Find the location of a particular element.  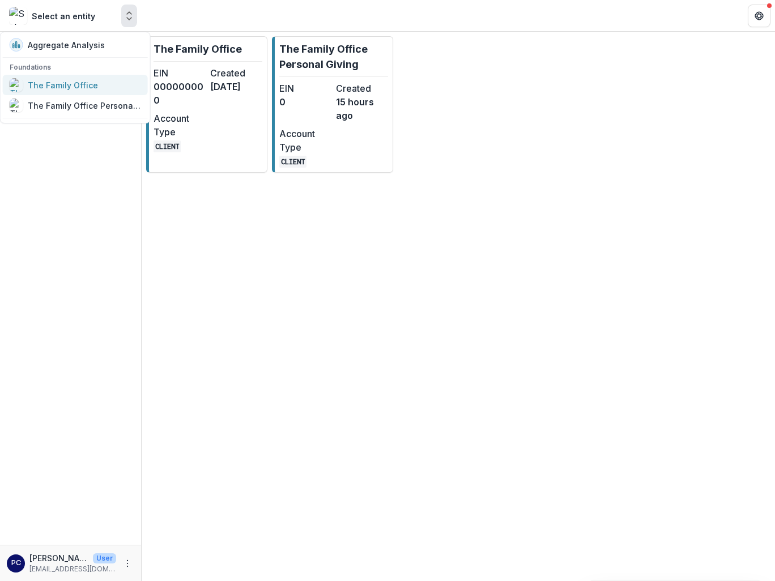

img: Select an entity is located at coordinates (18, 16).